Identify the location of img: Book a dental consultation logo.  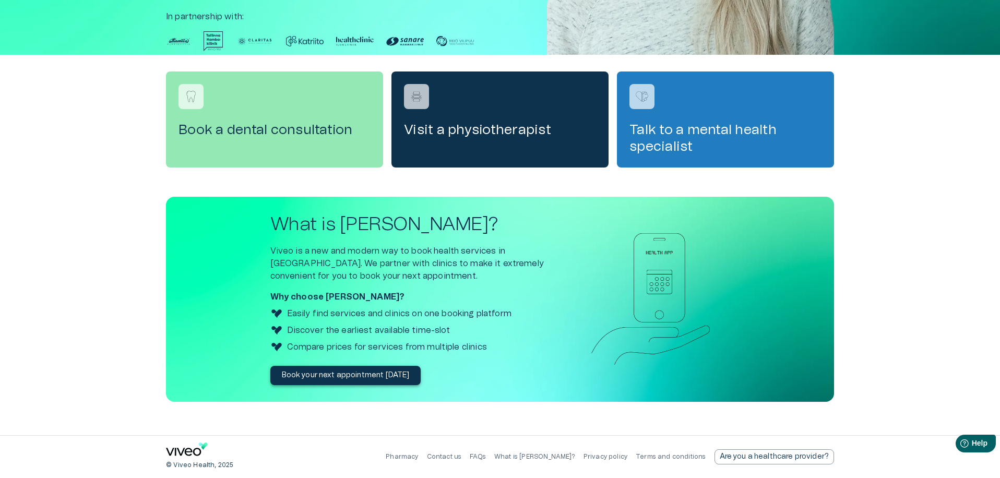
(191, 97).